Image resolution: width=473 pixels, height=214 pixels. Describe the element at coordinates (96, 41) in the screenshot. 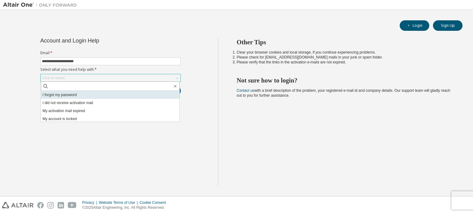

I see `div: Account and Login Help` at that location.